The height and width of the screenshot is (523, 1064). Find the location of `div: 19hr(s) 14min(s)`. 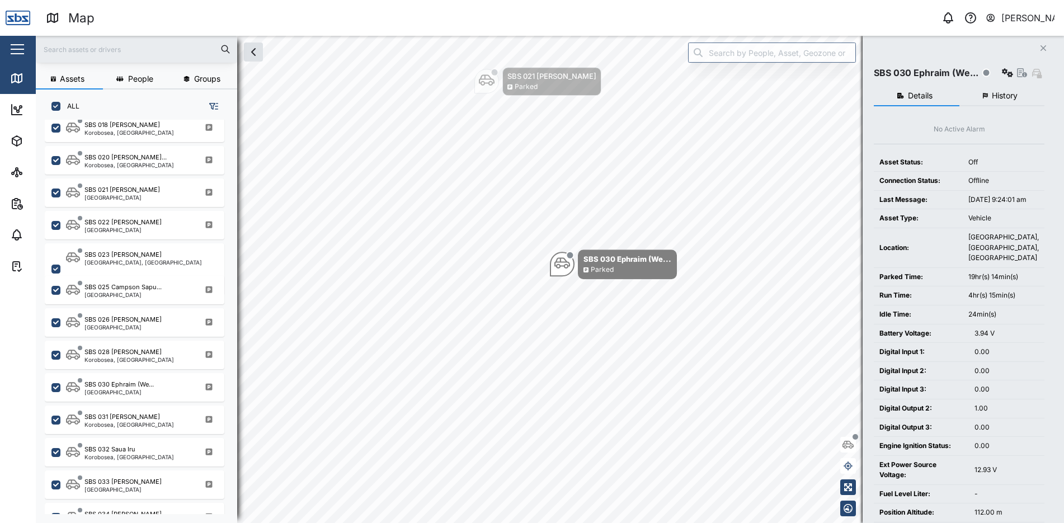

div: 19hr(s) 14min(s) is located at coordinates (1003, 277).